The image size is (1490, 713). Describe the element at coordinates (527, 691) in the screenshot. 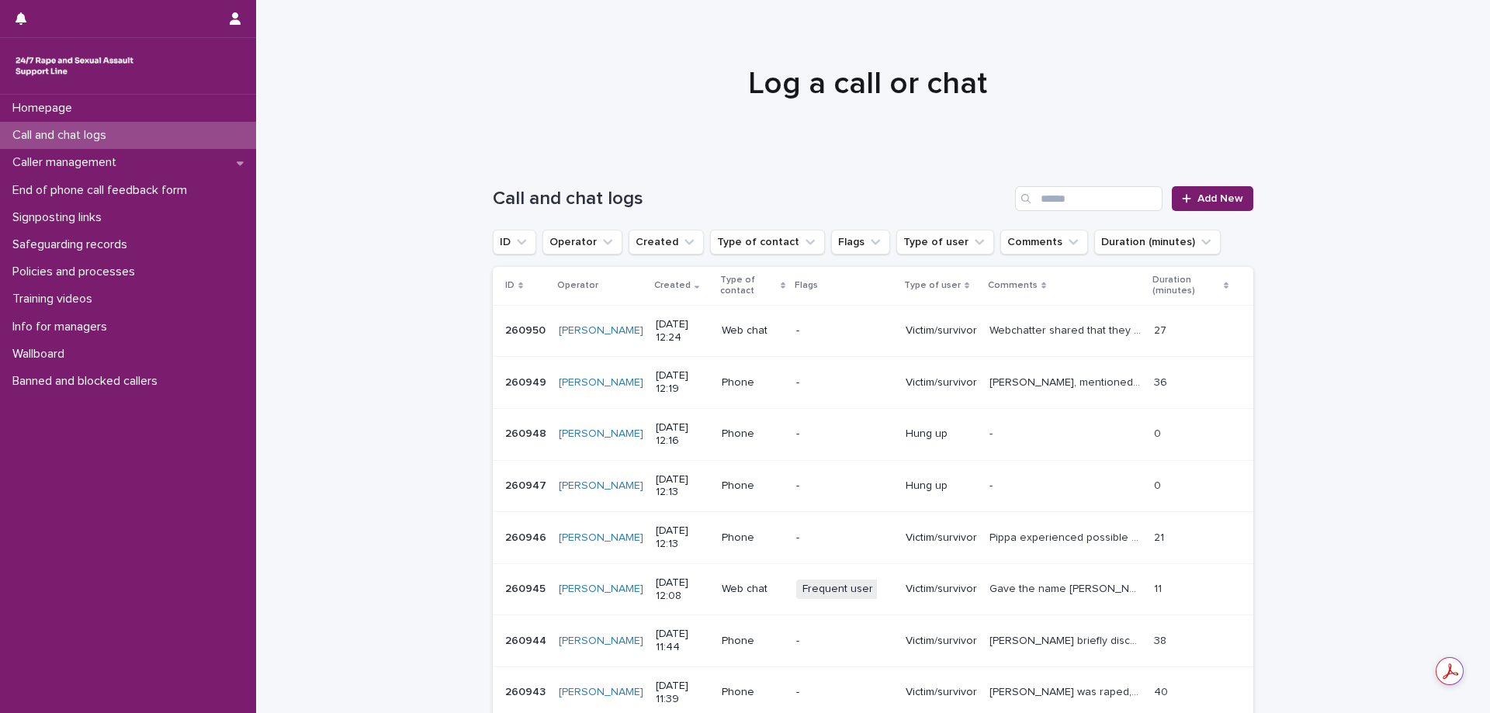

I see `p: 260943` at that location.